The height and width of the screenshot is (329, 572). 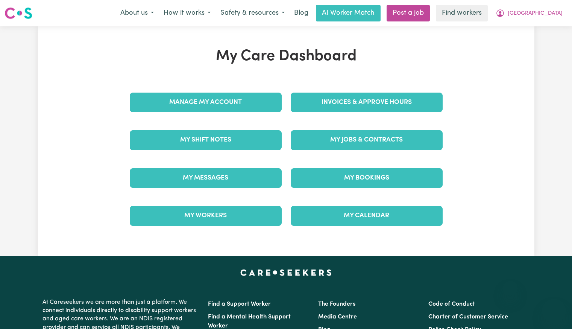 What do you see at coordinates (408, 13) in the screenshot?
I see `a: Post a job` at bounding box center [408, 13].